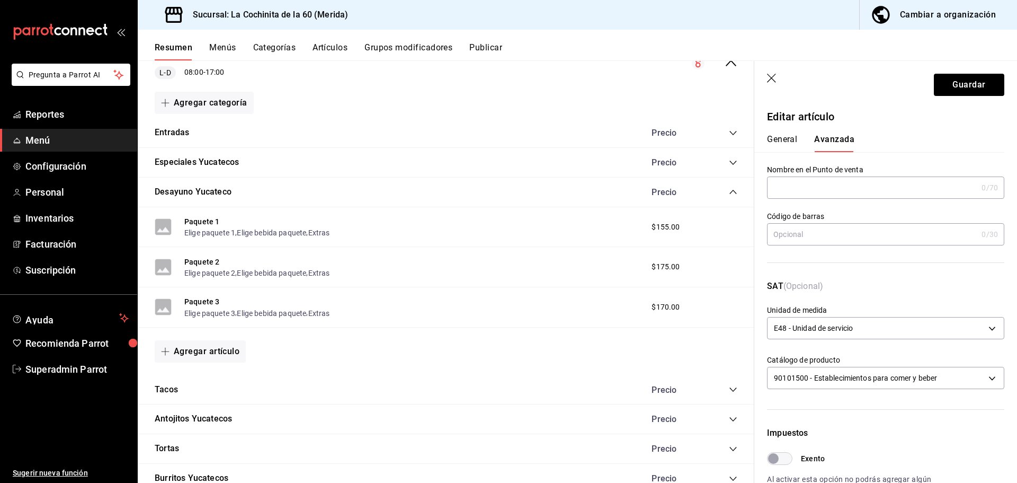 This screenshot has height=483, width=1017. Describe the element at coordinates (666, 227) in the screenshot. I see `span: $155.00` at that location.